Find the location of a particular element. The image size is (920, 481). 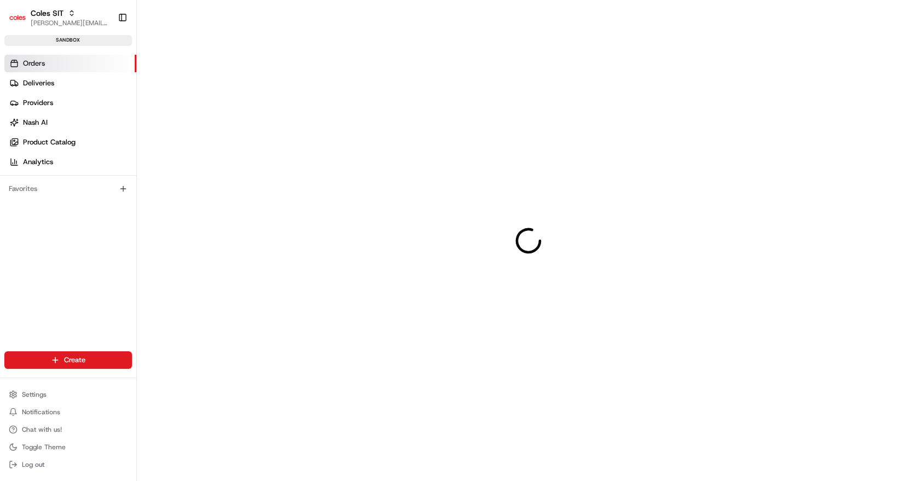

button: Toggle Theme is located at coordinates (68, 447).